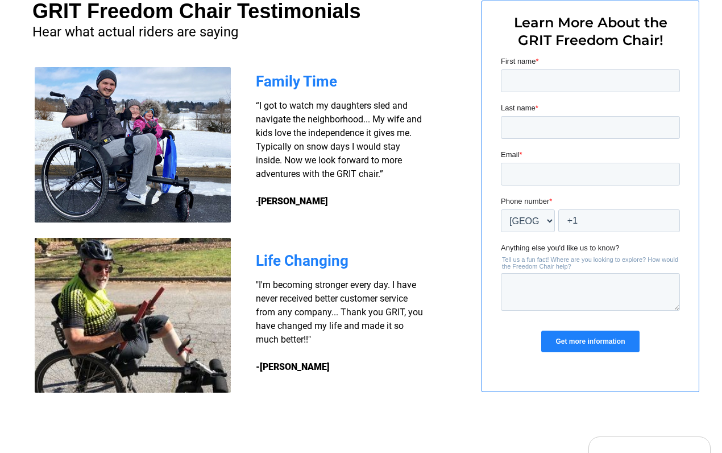 This screenshot has height=453, width=722. Describe the element at coordinates (340, 312) in the screenshot. I see `span: "I'm becoming stronger every day. I have never received better customer service from any company....` at that location.